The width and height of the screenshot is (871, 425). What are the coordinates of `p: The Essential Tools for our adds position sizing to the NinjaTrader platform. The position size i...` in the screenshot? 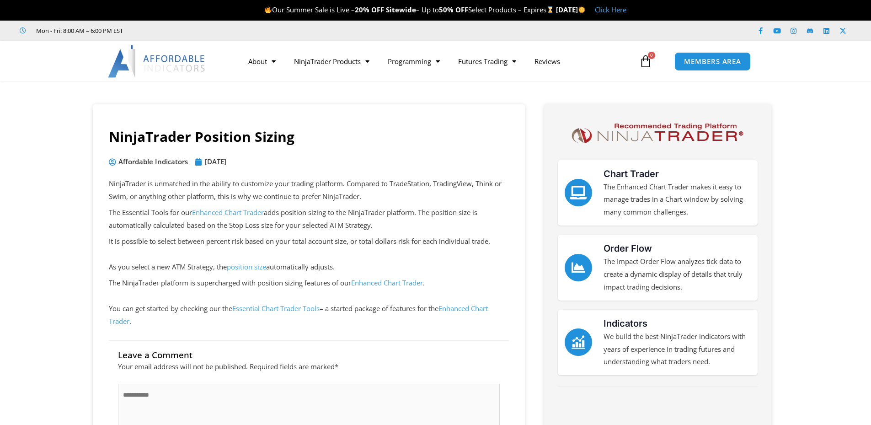 It's located at (309, 219).